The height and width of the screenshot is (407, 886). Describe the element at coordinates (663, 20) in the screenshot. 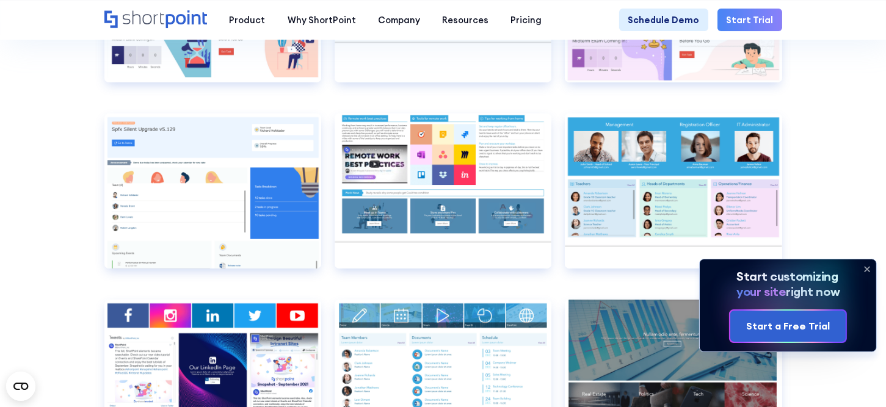

I see `a: Schedule Demo` at that location.